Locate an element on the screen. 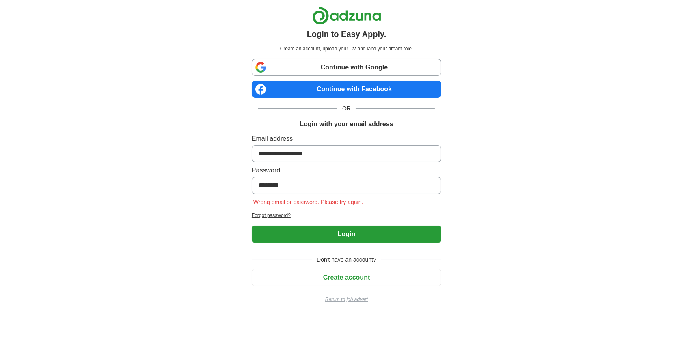 Image resolution: width=693 pixels, height=338 pixels. h1: Login with your email address is located at coordinates (346, 124).